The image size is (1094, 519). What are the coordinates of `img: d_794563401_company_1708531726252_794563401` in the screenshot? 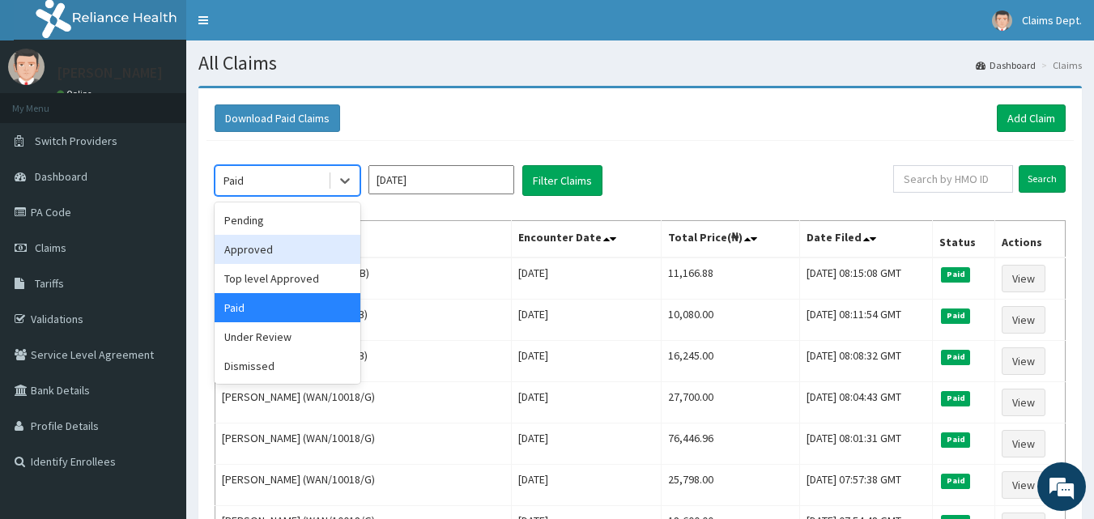 It's located at (48, 101).